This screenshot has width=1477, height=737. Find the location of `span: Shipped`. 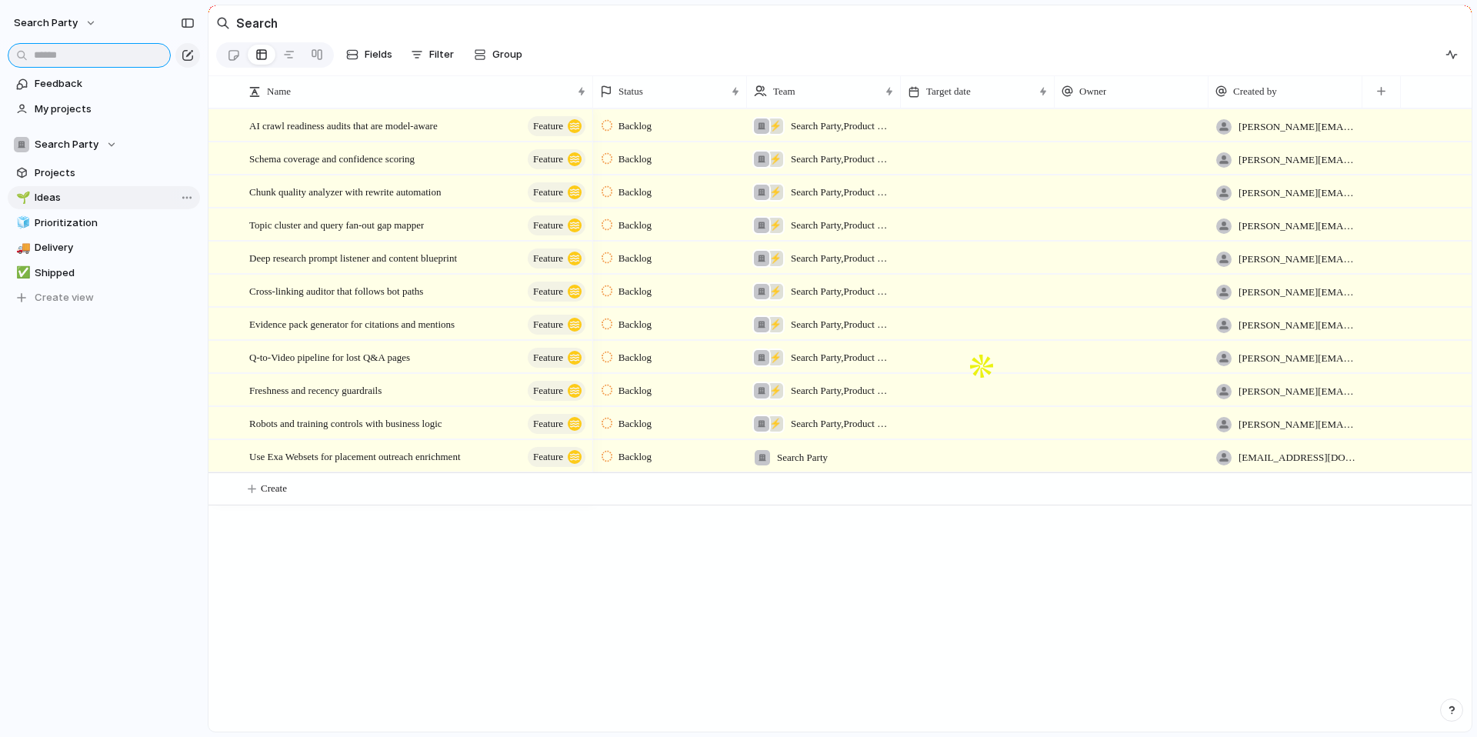

span: Shipped is located at coordinates (115, 273).